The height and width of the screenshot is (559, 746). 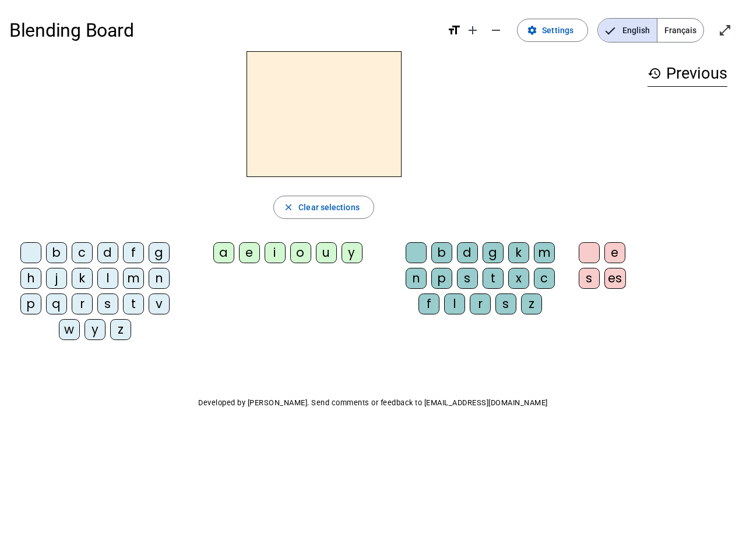 What do you see at coordinates (532, 30) in the screenshot?
I see `mat-icon: settings` at bounding box center [532, 30].